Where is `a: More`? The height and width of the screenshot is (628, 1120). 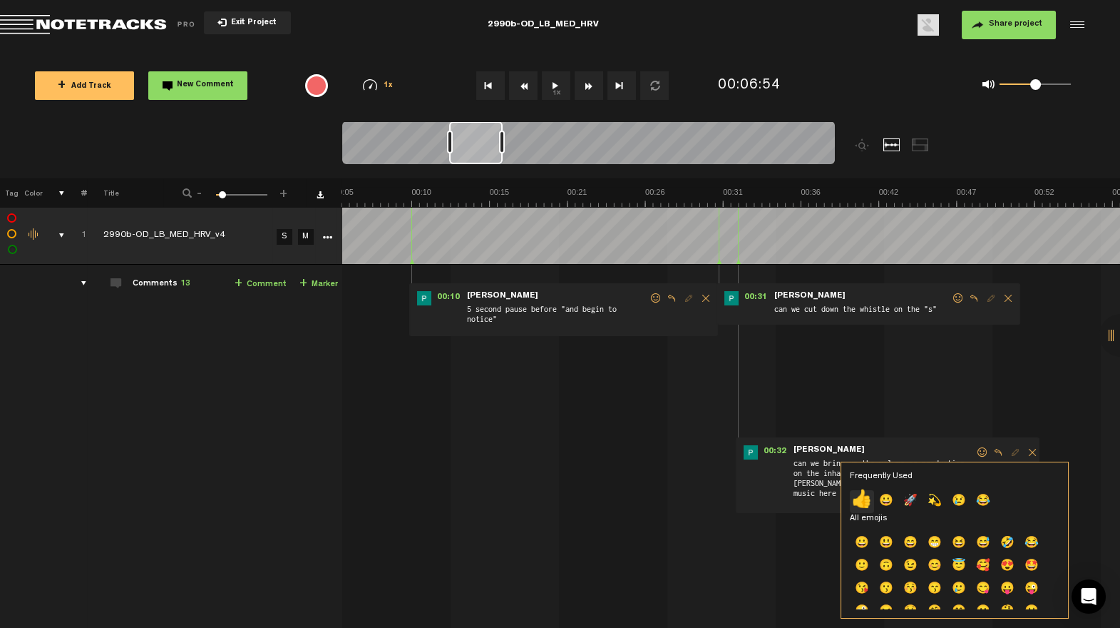
a: More is located at coordinates (327, 236).